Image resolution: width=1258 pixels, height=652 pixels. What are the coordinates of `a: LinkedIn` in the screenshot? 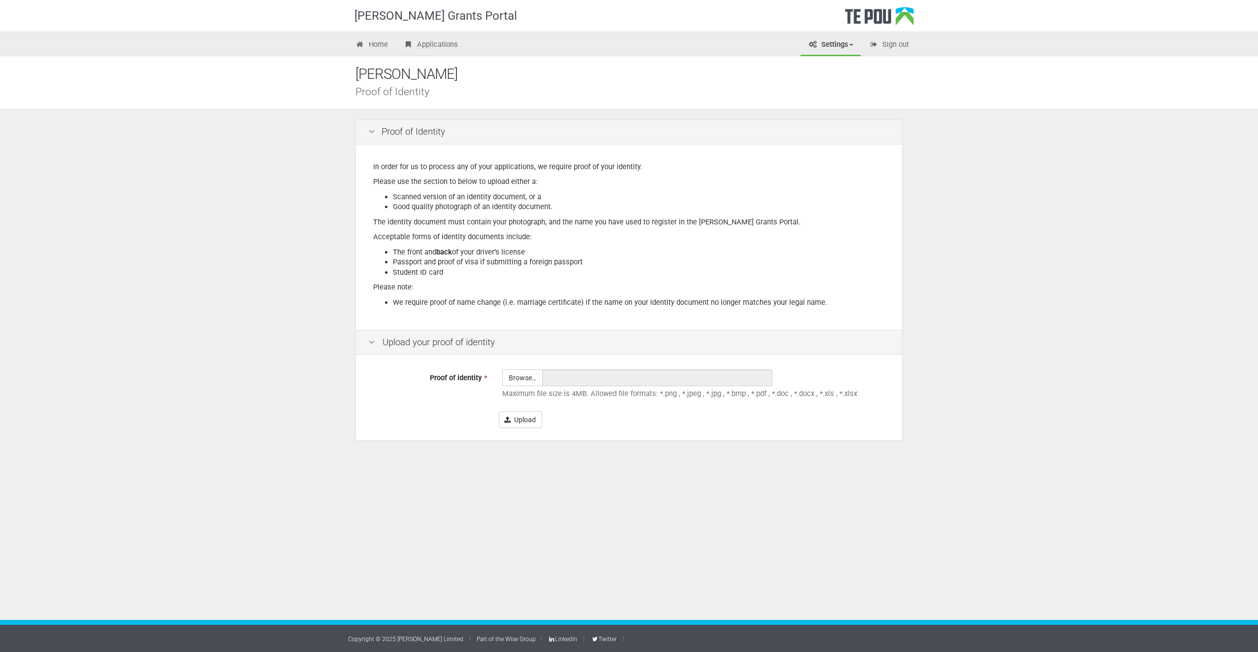 It's located at (562, 639).